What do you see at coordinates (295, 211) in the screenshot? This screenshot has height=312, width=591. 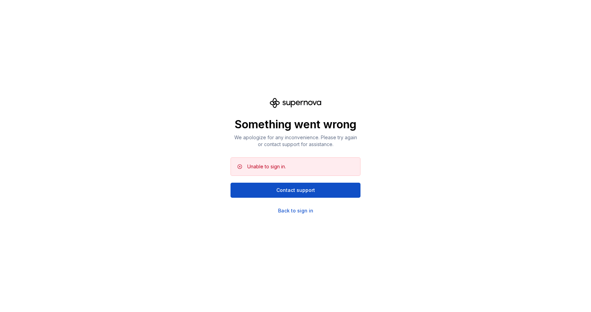 I see `a: Back to sign in` at bounding box center [295, 211].